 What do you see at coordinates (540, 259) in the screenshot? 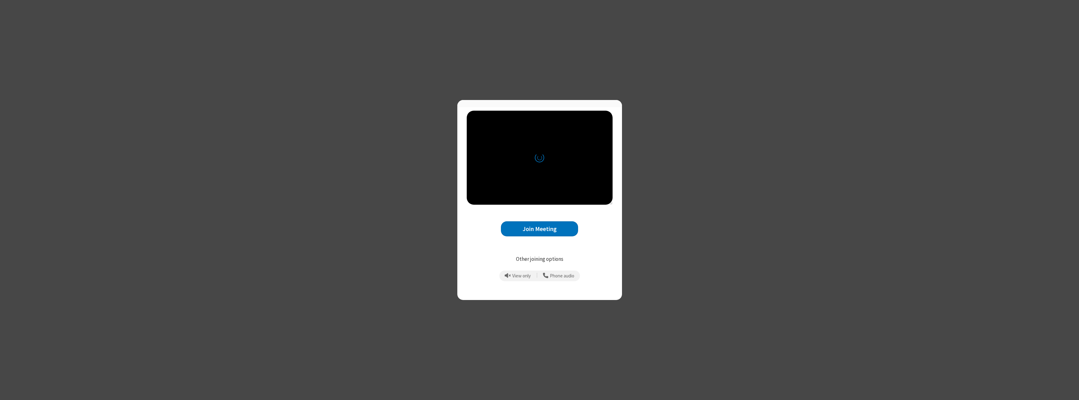
I see `p: Other joining options` at bounding box center [540, 259].